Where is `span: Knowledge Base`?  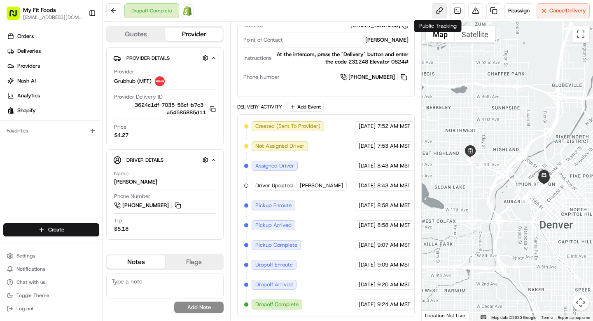 span: Knowledge Base is located at coordinates (40, 166).